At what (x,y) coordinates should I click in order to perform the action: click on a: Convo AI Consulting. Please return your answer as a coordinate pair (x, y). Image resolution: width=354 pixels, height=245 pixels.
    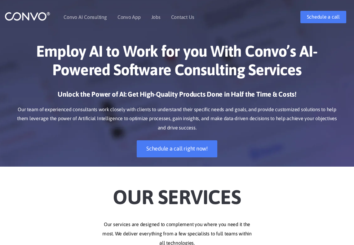
    Looking at the image, I should click on (85, 17).